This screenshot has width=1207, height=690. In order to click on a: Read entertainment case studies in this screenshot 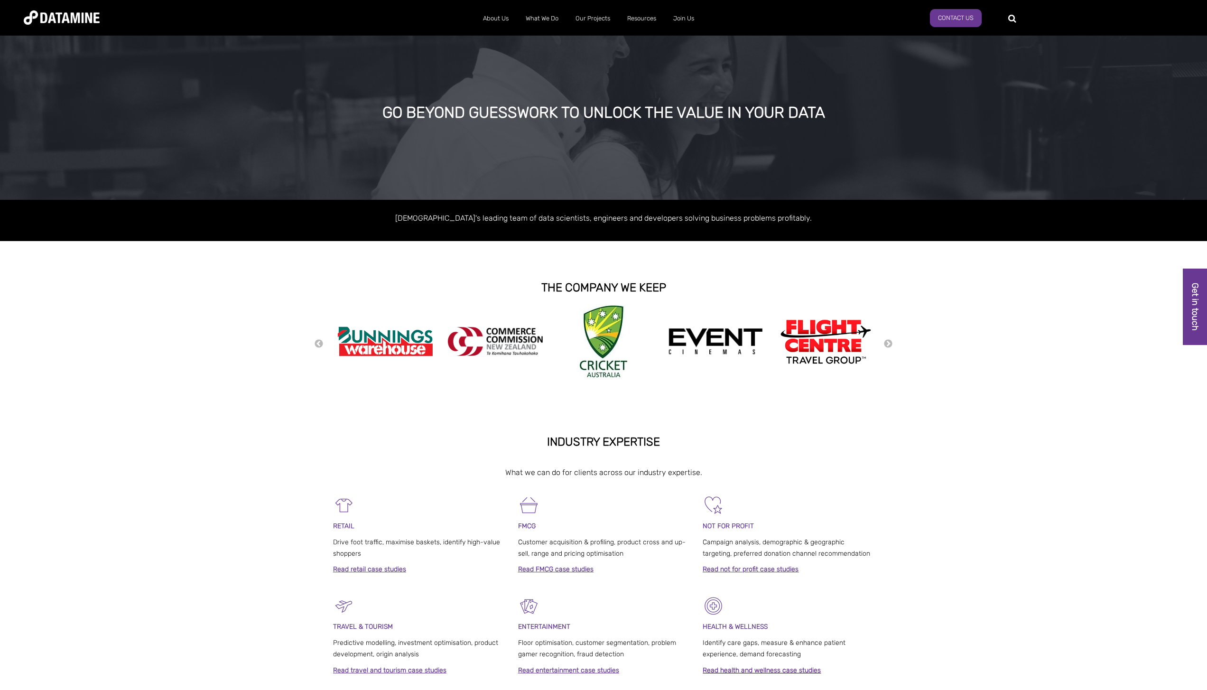, I will do `click(568, 670)`.